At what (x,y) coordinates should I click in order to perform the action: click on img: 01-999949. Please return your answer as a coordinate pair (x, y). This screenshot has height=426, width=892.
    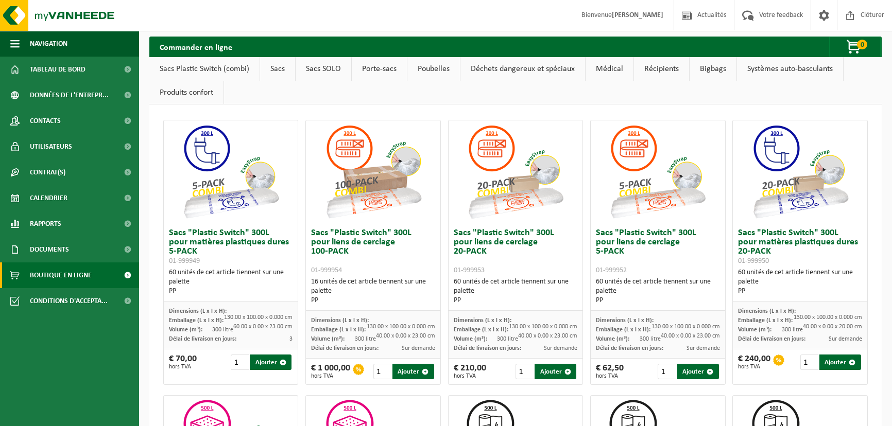
    Looking at the image, I should click on (231, 172).